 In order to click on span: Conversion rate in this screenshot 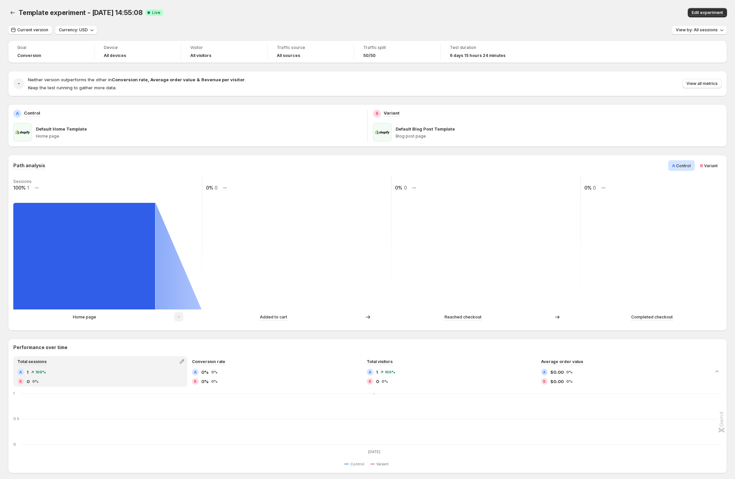, I will do `click(209, 361)`.